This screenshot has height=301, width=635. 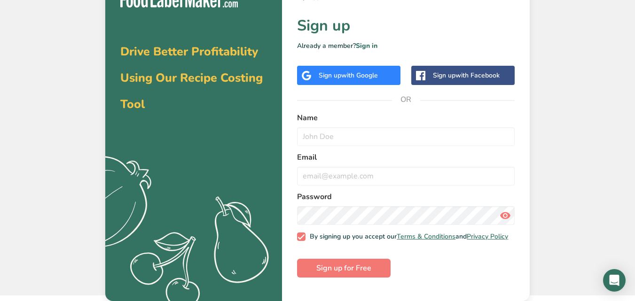 What do you see at coordinates (406, 46) in the screenshot?
I see `p: Already a member?` at bounding box center [406, 46].